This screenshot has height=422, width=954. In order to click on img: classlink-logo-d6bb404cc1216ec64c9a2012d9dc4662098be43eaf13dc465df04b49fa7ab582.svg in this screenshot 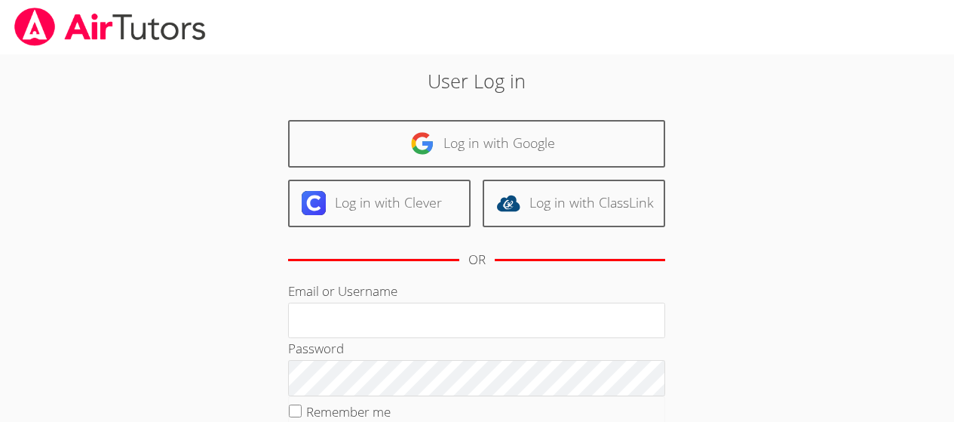, I will do `click(508, 203)`.